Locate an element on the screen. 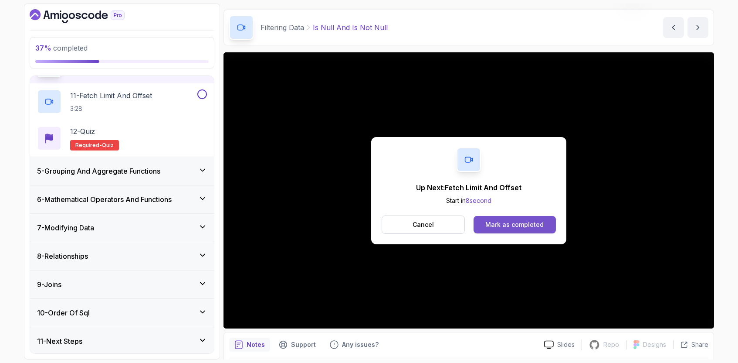 The image size is (738, 363). button: 6-Mathematical Operators And Functions is located at coordinates (122, 199).